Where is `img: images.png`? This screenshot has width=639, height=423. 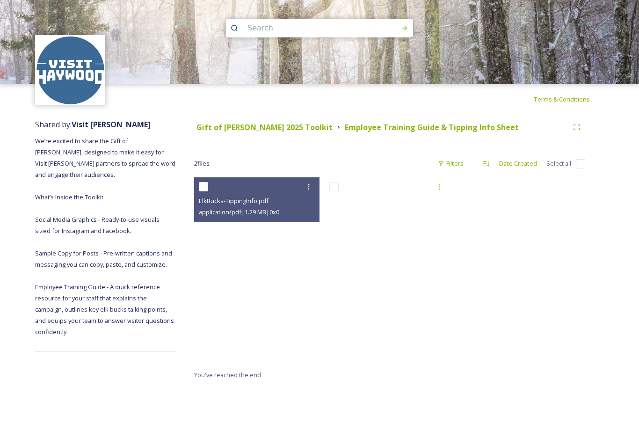
img: images.png is located at coordinates (70, 70).